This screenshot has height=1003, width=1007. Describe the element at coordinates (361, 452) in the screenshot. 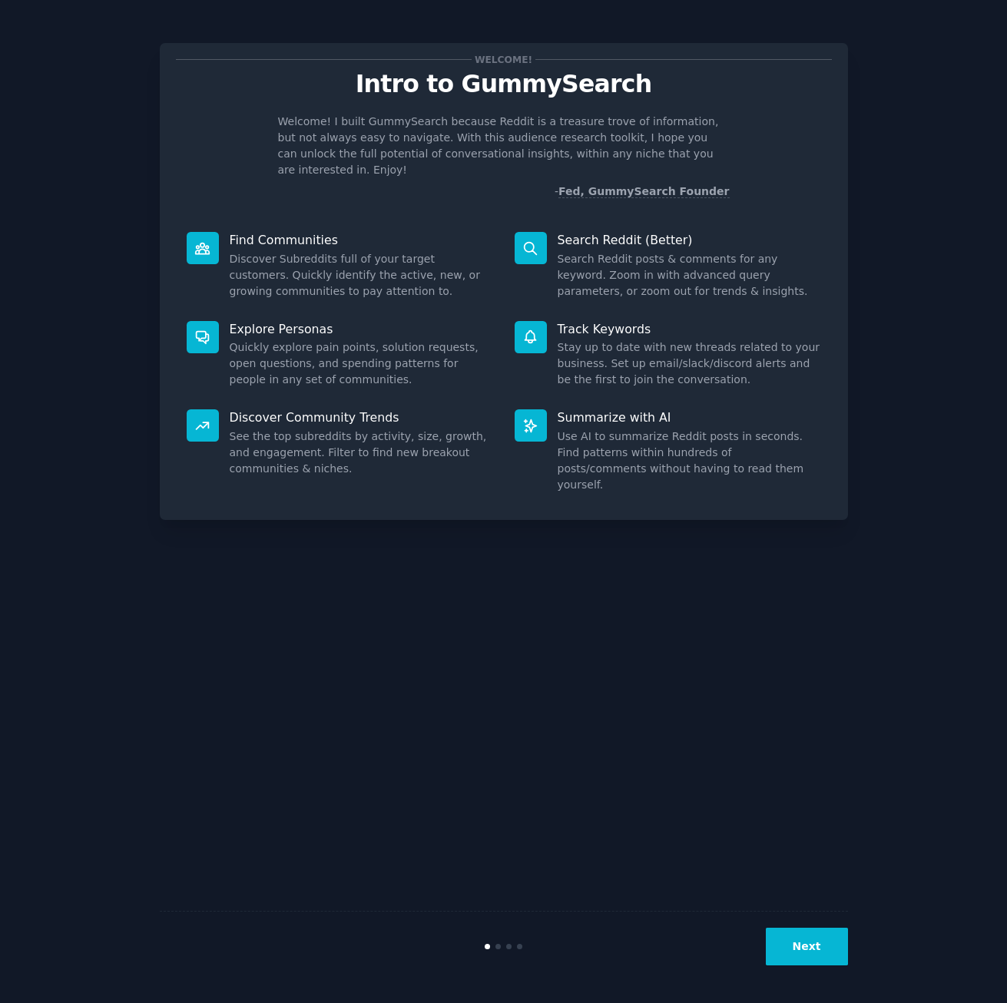

I see `dd: See the top subreddits by activity, size, growth, and engagement. Filter to find new breakout com...` at that location.